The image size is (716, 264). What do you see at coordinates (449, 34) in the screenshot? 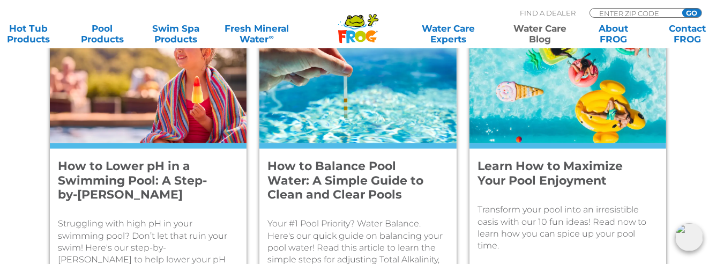
I see `a: Water CareExperts` at bounding box center [449, 34].